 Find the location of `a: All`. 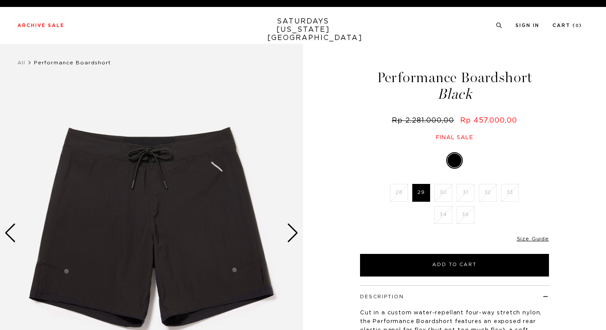

a: All is located at coordinates (21, 63).